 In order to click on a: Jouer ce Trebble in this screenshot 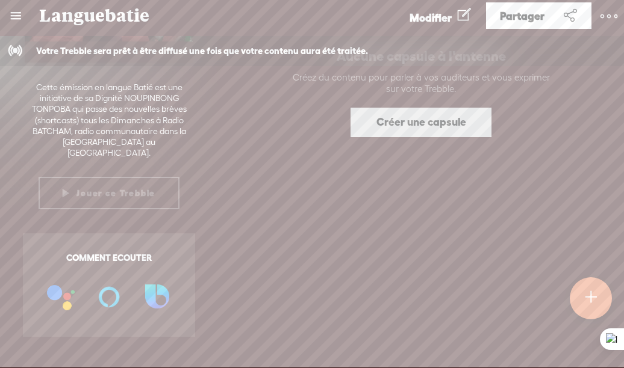, I will do `click(109, 193)`.